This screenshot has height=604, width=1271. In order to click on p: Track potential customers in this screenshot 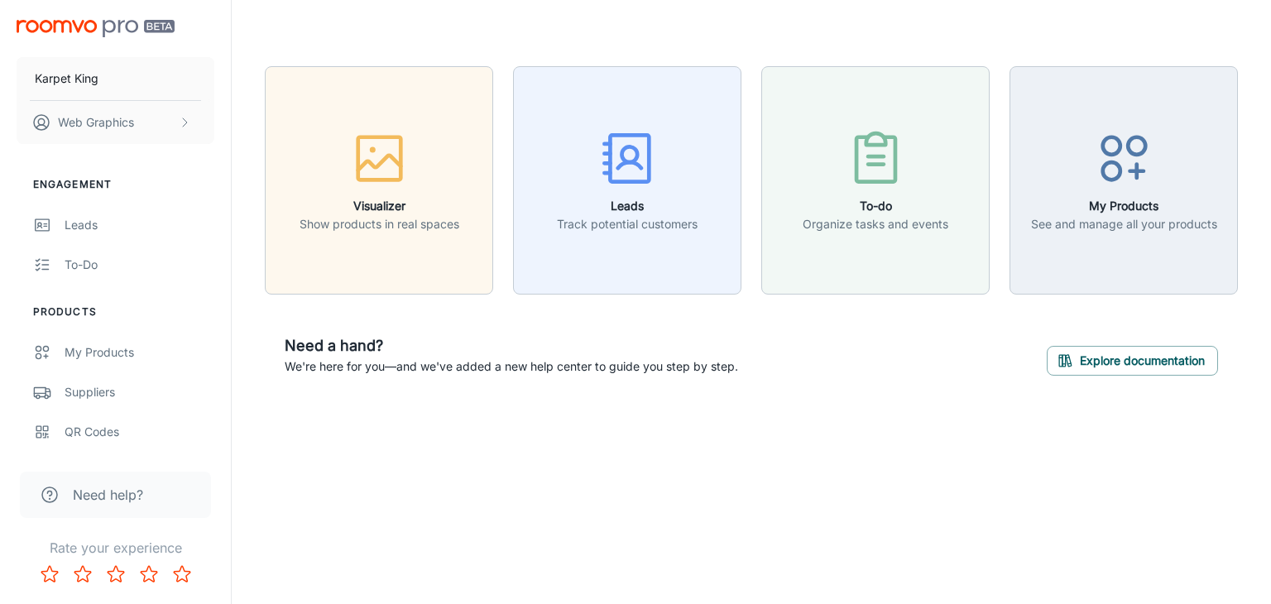, I will do `click(627, 224)`.